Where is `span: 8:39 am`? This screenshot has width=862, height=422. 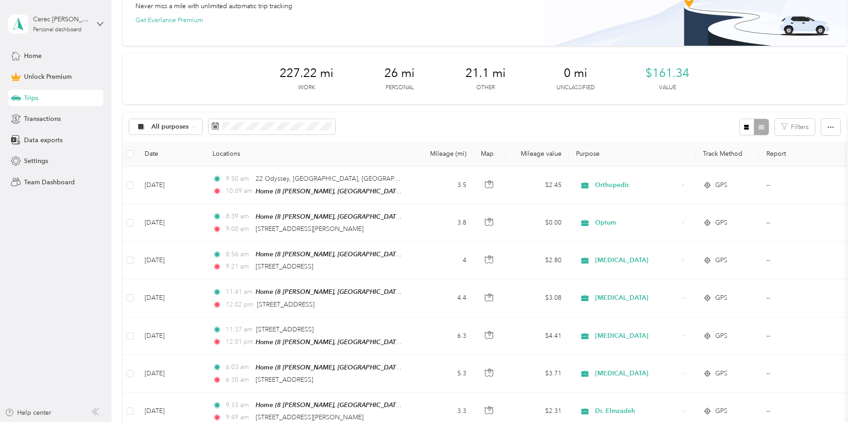 span: 8:39 am is located at coordinates (238, 217).